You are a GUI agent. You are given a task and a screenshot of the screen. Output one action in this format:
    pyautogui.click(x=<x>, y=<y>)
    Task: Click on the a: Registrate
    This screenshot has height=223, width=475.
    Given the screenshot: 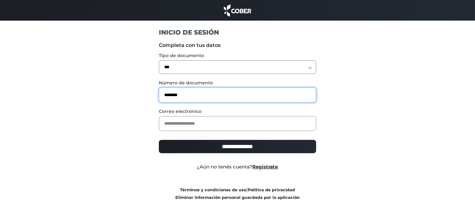 What is the action you would take?
    pyautogui.click(x=265, y=166)
    